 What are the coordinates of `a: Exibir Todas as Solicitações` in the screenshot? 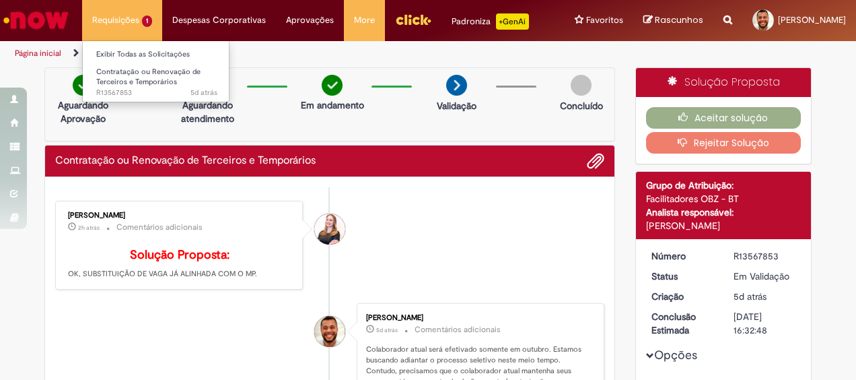 It's located at (157, 55).